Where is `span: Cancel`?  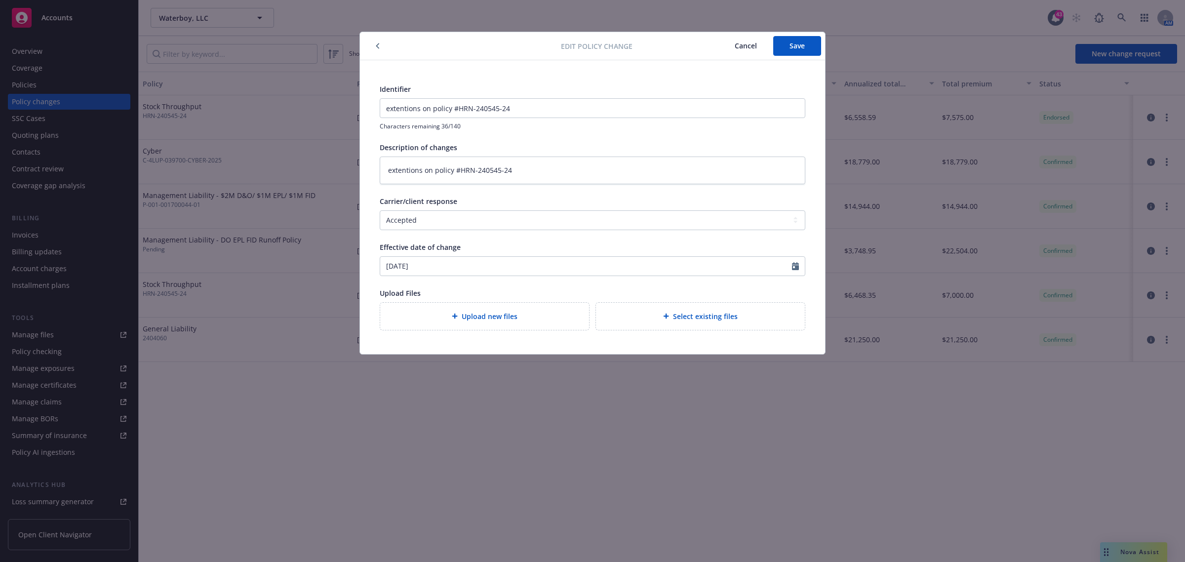
span: Cancel is located at coordinates (745, 45).